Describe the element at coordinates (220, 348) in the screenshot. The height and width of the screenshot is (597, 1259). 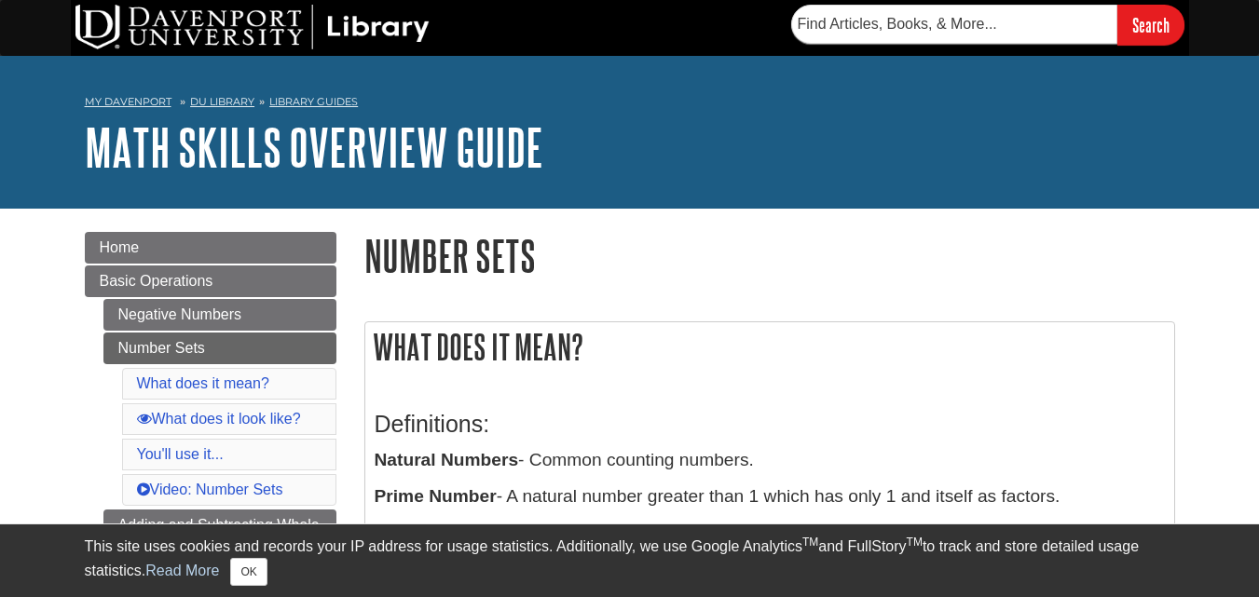
I see `a: Number Sets` at that location.